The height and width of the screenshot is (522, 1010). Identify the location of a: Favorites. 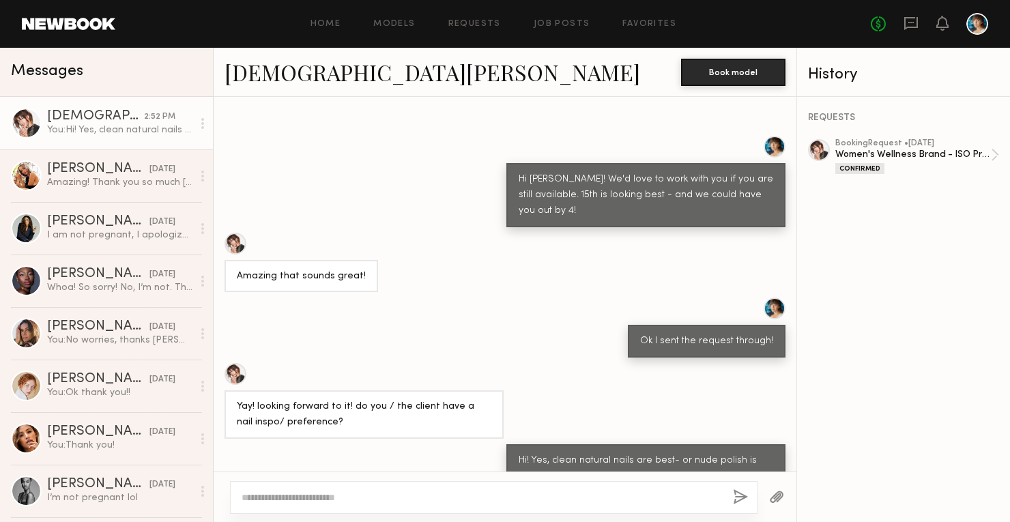
(649, 24).